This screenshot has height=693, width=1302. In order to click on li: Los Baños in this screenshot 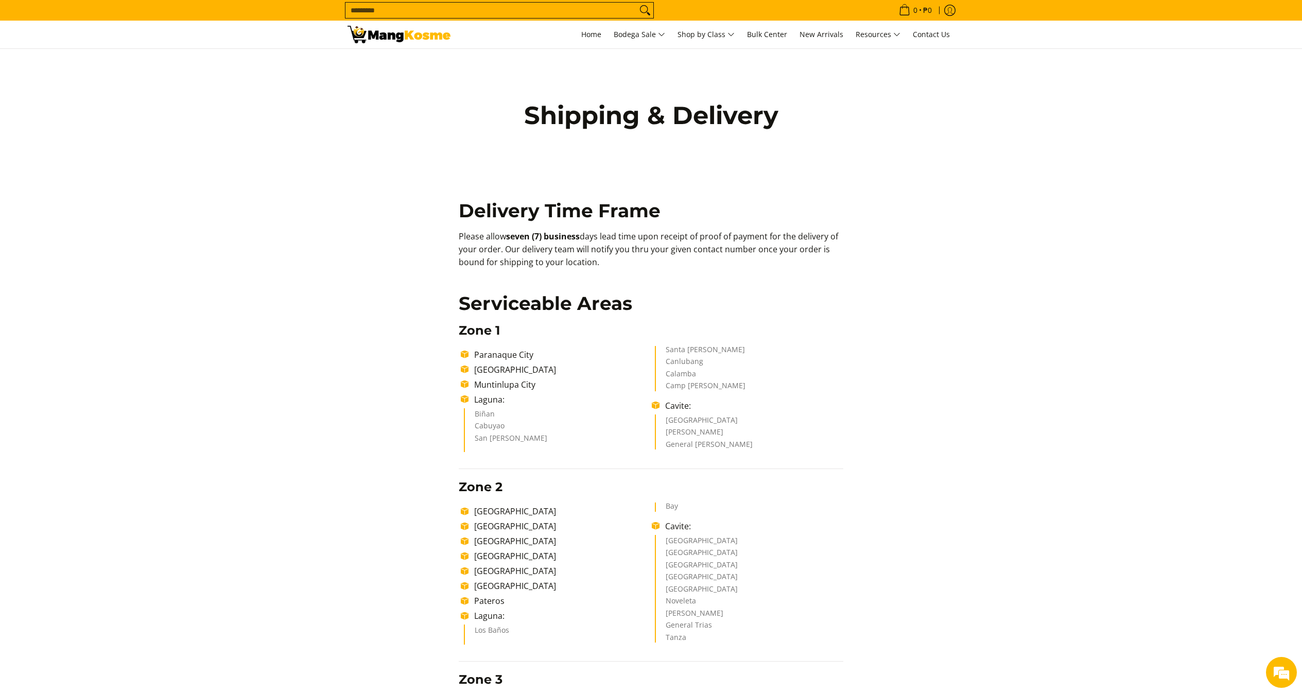, I will do `click(558, 633)`.